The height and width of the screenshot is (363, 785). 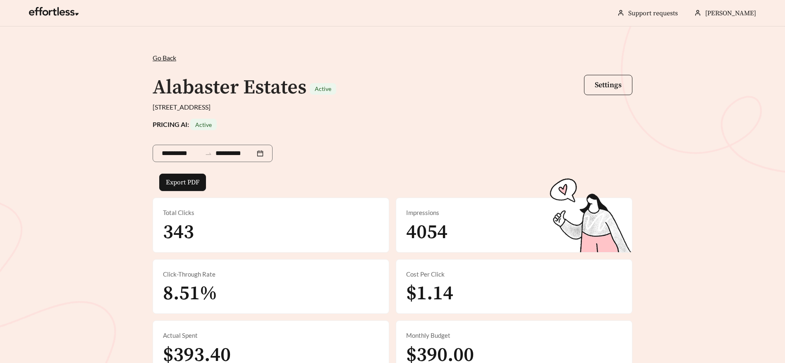 What do you see at coordinates (514, 274) in the screenshot?
I see `div: Cost Per Click` at bounding box center [514, 274].